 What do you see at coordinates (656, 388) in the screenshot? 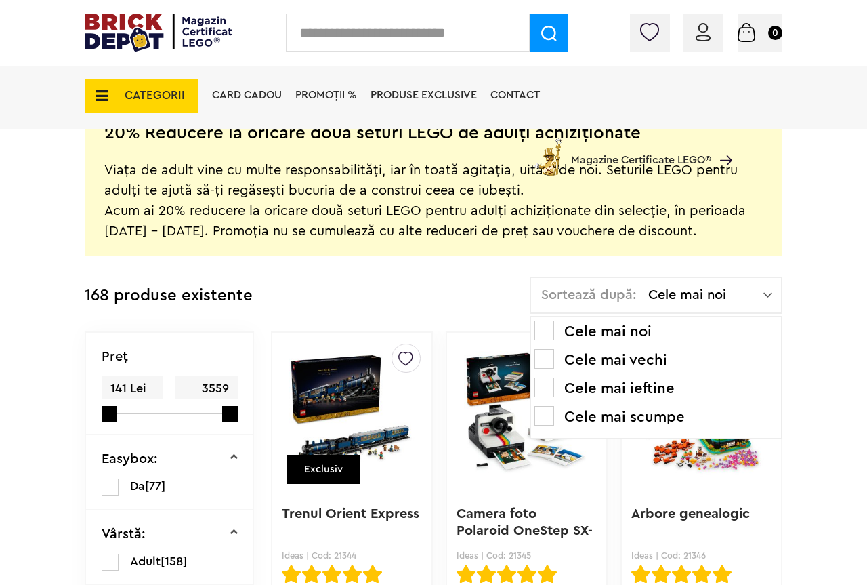
I see `li: Cele mai ieftine` at bounding box center [656, 388].